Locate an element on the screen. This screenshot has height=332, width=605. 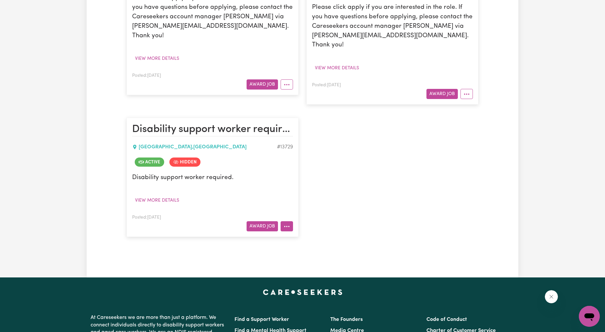
a: The Founders is located at coordinates (346, 320).